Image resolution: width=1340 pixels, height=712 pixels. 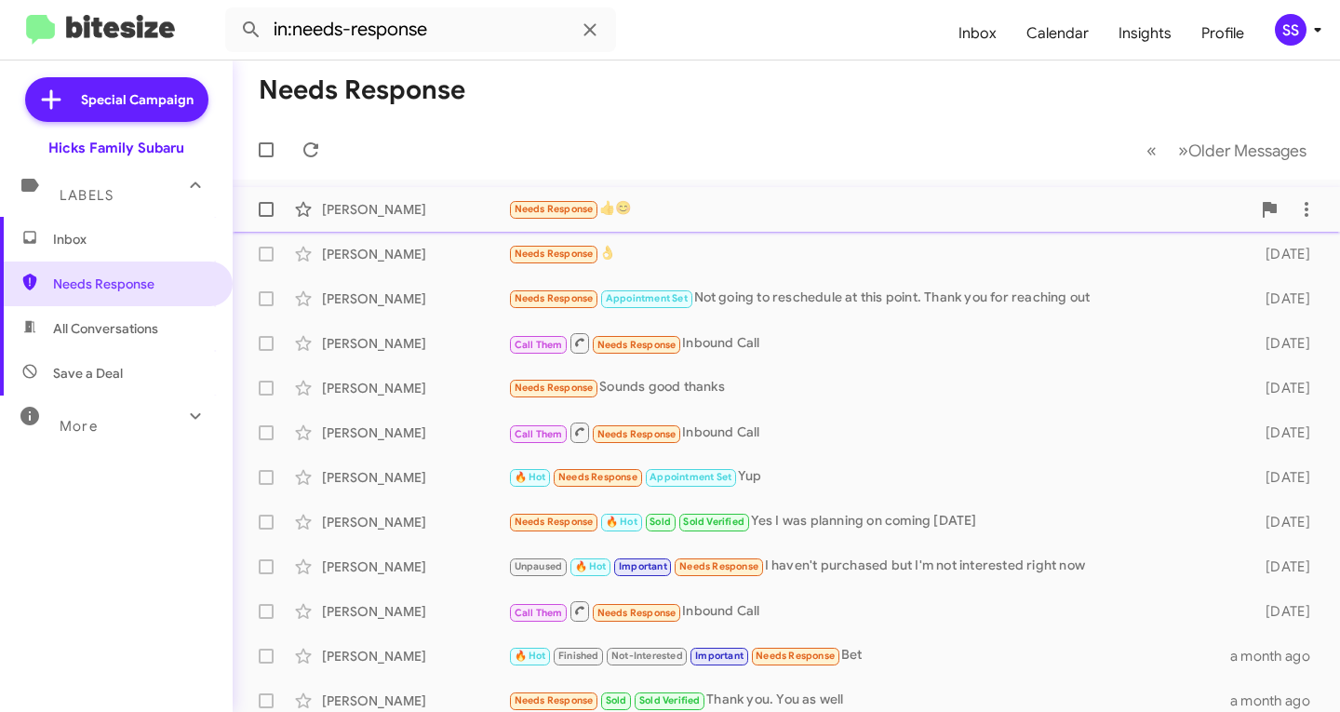 I want to click on div: Bet, so click(x=869, y=655).